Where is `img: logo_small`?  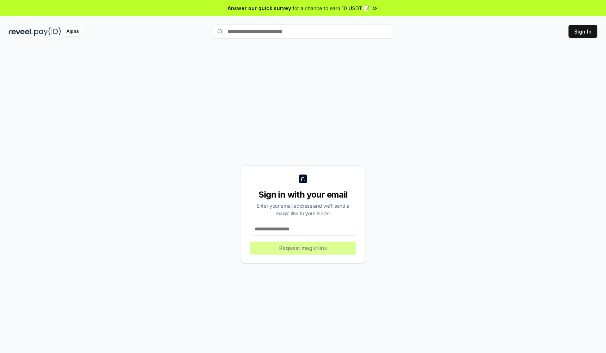 img: logo_small is located at coordinates (303, 179).